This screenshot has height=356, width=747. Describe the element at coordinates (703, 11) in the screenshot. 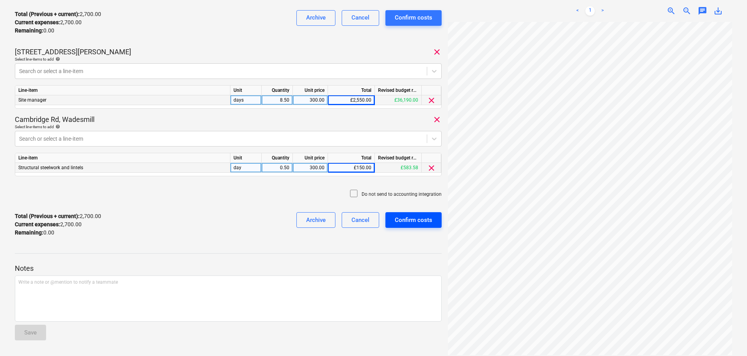

I see `span: chat` at that location.